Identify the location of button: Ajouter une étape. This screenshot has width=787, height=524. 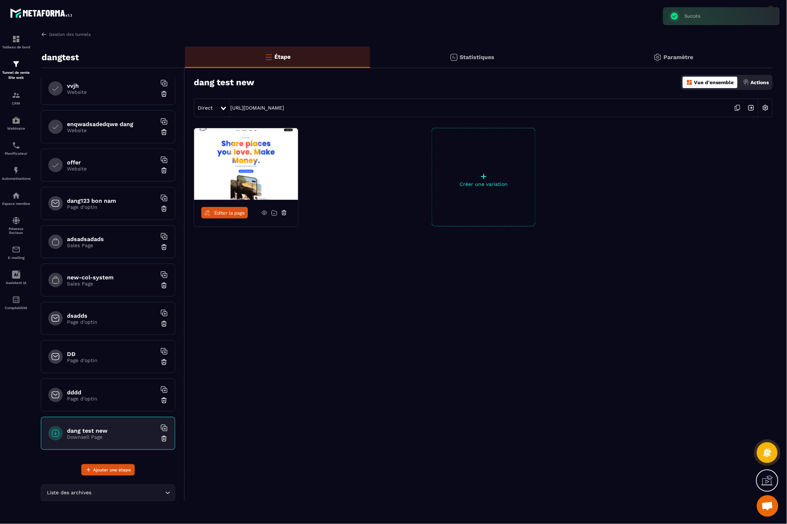
(108, 470).